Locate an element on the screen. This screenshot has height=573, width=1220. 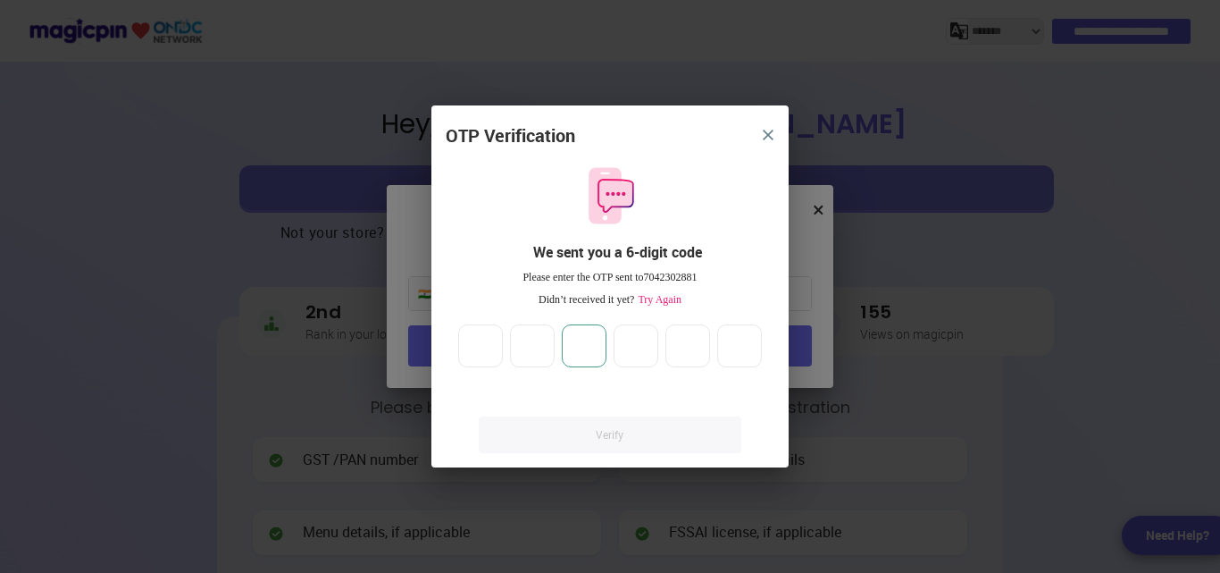
div: Please enter the OTP sent to 7042302881 is located at coordinates (610, 277).